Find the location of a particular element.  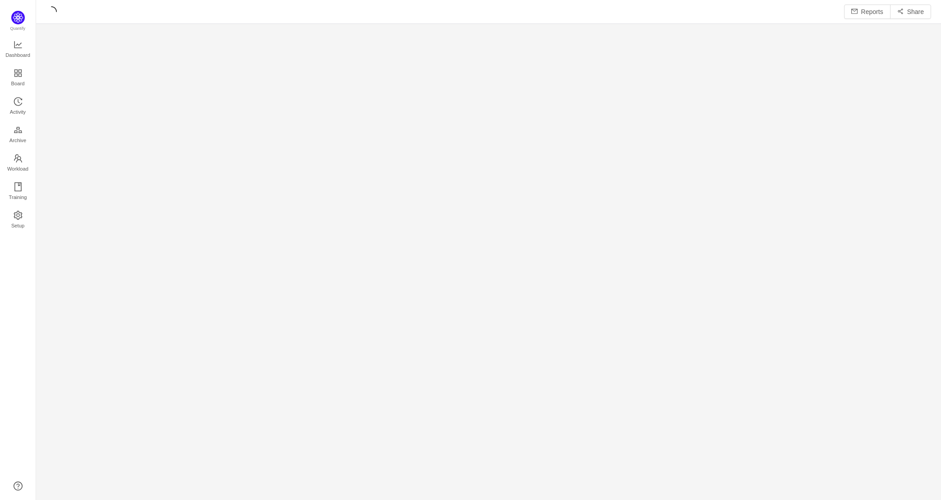

span: Dashboard is located at coordinates (18, 55).